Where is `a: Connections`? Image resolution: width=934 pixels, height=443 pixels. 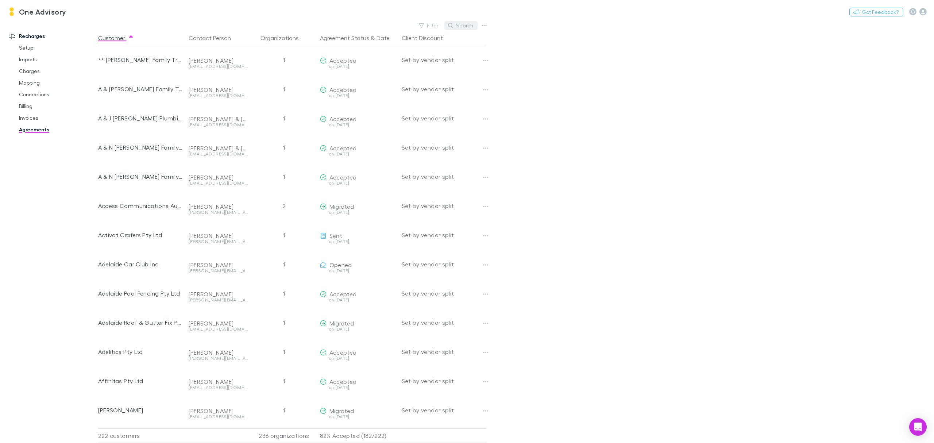 a: Connections is located at coordinates (58, 94).